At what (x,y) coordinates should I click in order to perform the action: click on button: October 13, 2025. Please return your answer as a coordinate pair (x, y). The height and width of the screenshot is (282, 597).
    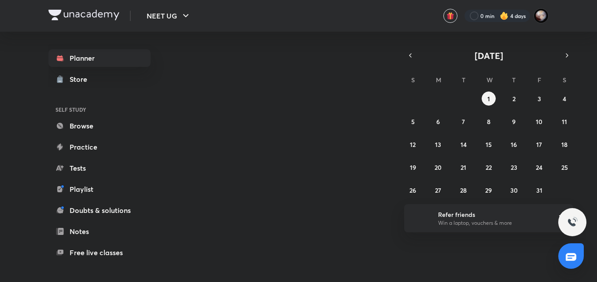
    Looking at the image, I should click on (438, 144).